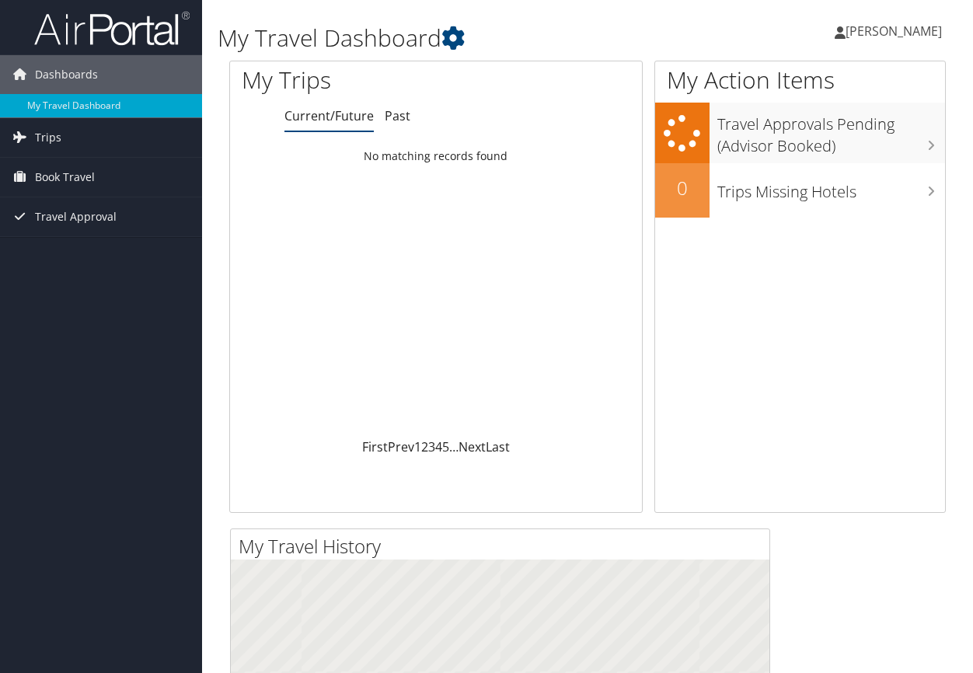 The height and width of the screenshot is (673, 973). What do you see at coordinates (800, 80) in the screenshot?
I see `h1: My Action Items` at bounding box center [800, 80].